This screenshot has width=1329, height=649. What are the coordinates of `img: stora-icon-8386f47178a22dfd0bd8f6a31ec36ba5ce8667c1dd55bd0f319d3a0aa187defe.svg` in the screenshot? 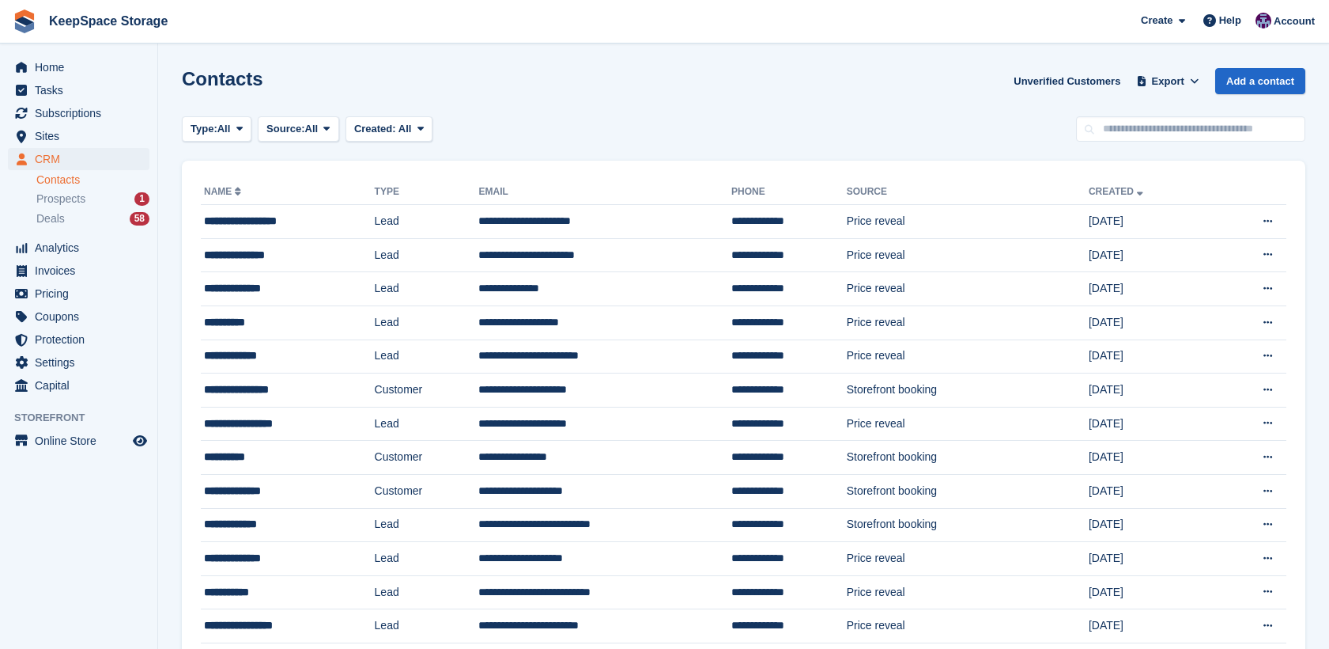 It's located at (25, 21).